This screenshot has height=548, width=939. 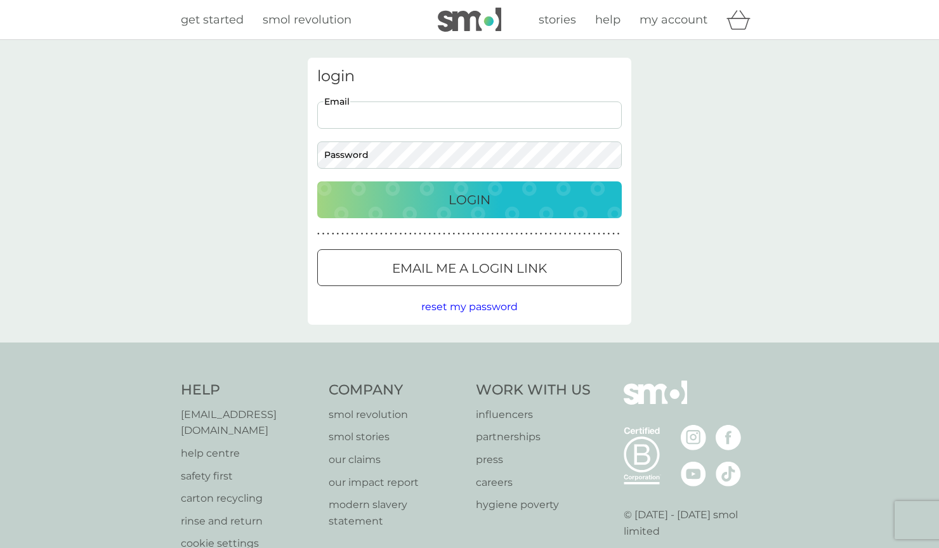 What do you see at coordinates (248, 454) in the screenshot?
I see `p: help centre` at bounding box center [248, 454].